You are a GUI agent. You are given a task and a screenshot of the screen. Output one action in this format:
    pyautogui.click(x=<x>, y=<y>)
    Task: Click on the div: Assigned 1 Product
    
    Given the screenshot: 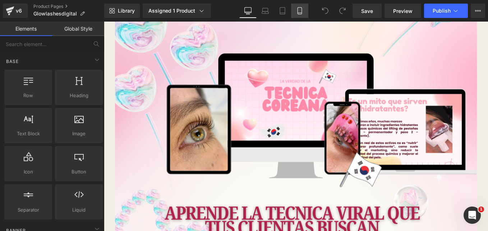 What is the action you would take?
    pyautogui.click(x=177, y=11)
    